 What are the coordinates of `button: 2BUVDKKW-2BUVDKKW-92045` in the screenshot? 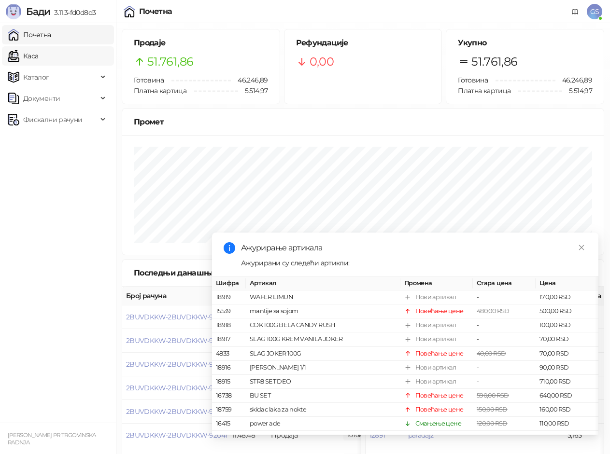 It's located at (177, 341).